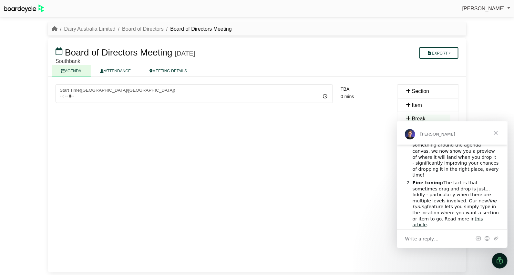 This screenshot has width=514, height=275. What do you see at coordinates (418, 118) in the screenshot?
I see `span: Break` at bounding box center [418, 118].